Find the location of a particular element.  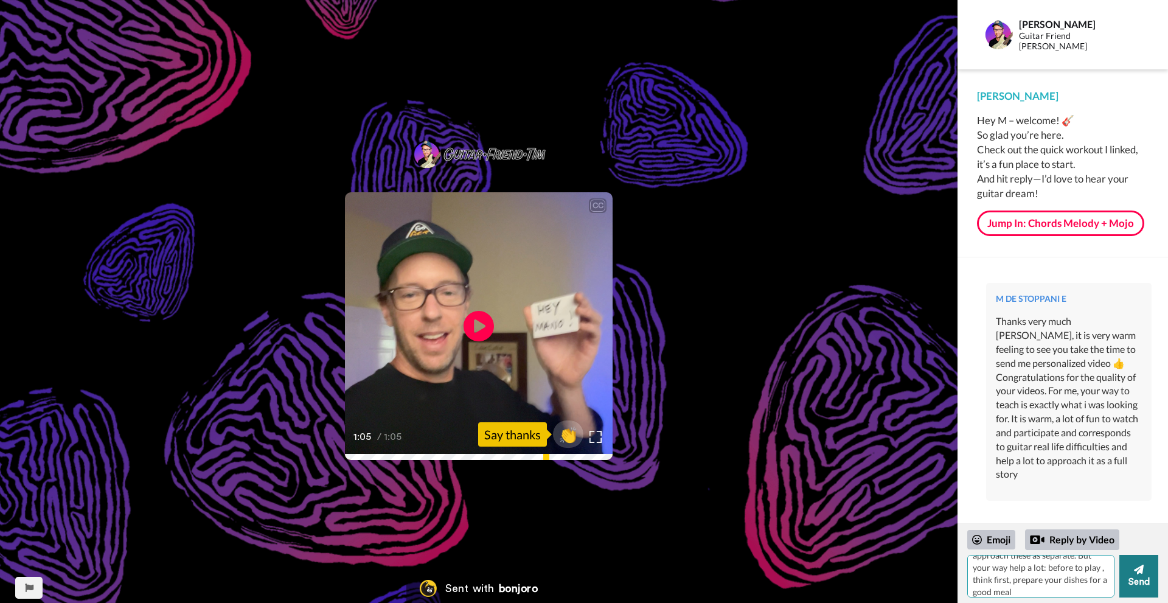

img: Bonjoro Logo is located at coordinates (428, 588).